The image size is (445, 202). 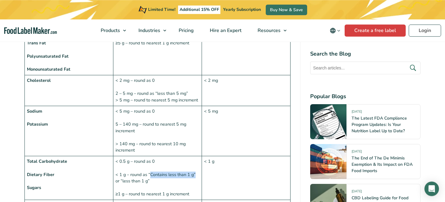 What do you see at coordinates (242, 9) in the screenshot?
I see `span: Yearly Subscription` at bounding box center [242, 9].